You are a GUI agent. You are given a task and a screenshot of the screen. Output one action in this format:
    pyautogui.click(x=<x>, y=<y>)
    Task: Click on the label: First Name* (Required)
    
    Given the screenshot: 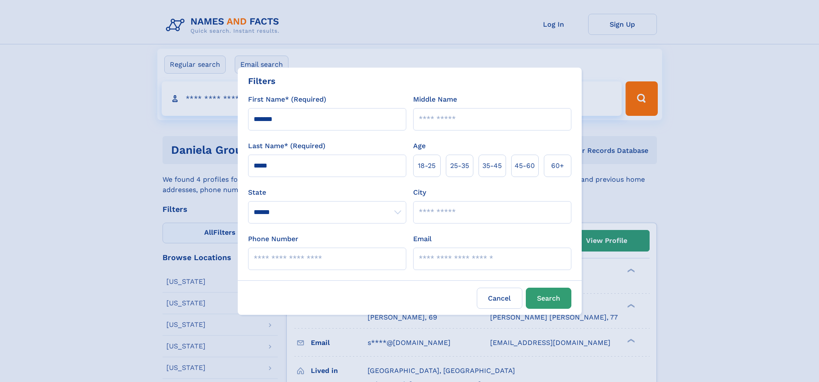 What is the action you would take?
    pyautogui.click(x=287, y=99)
    